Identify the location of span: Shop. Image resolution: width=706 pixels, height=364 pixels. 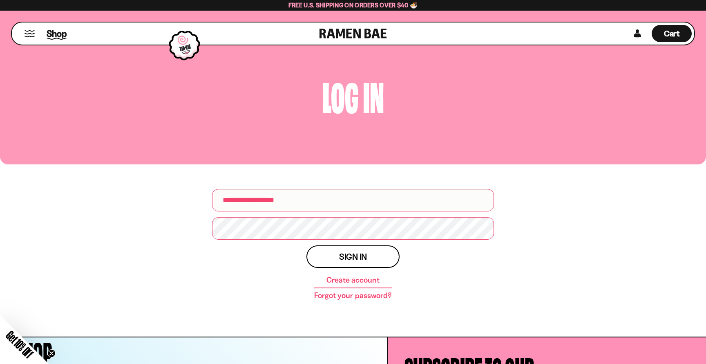
(56, 34).